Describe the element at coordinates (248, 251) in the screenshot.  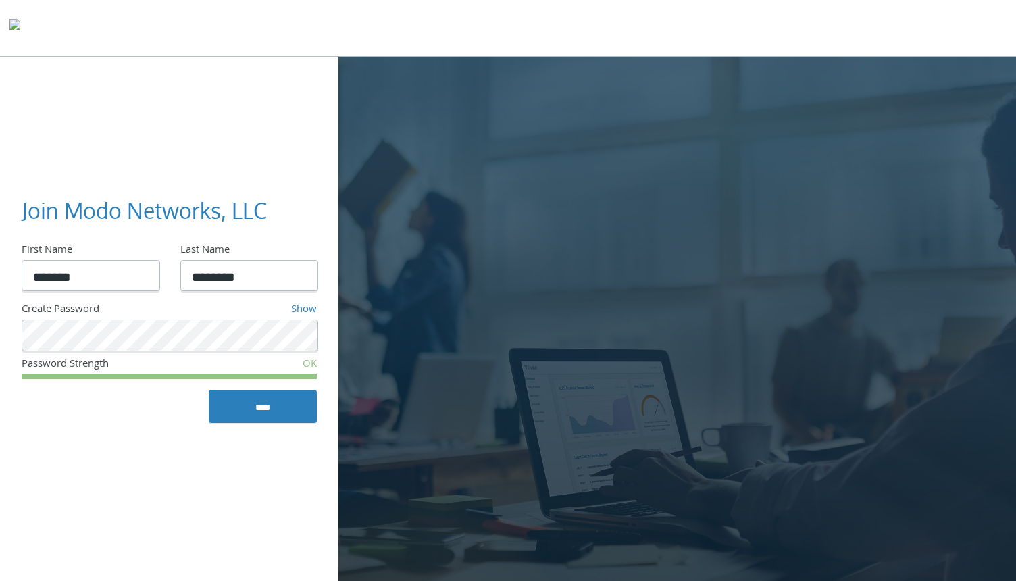
I see `div: Last Name` at that location.